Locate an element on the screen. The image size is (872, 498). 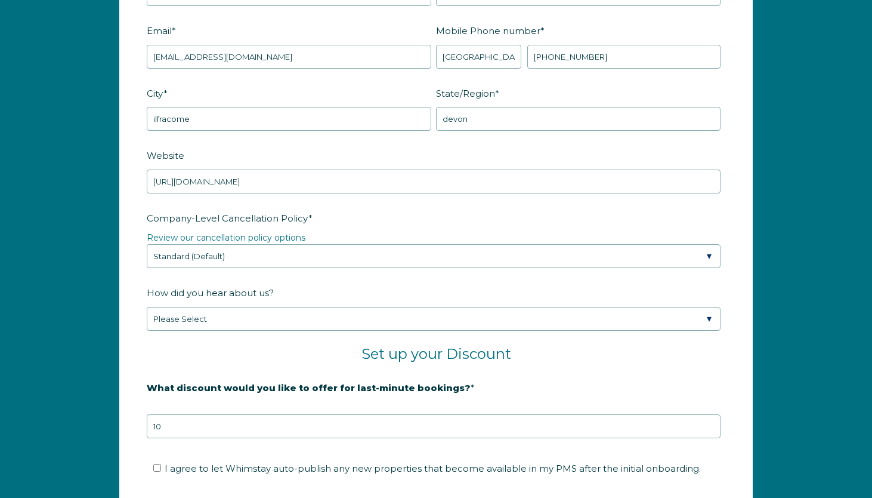
span: Set up your Discount is located at coordinates (436, 353).